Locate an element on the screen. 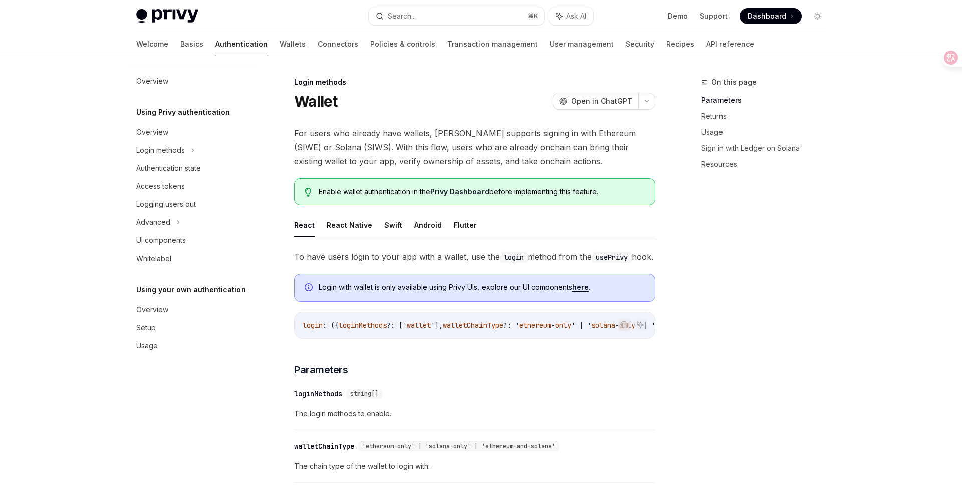  div: Setup is located at coordinates (146, 328).